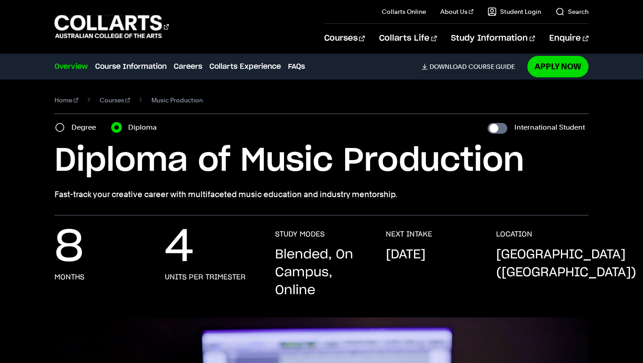  I want to click on p: Blended, On Campus, Online, so click(321, 272).